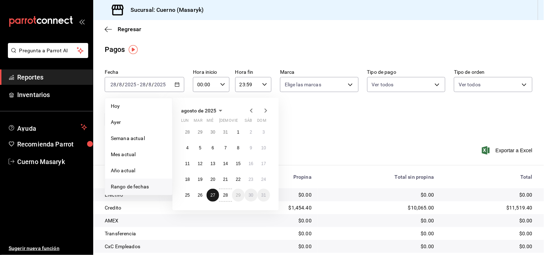 The height and width of the screenshot is (255, 544). I want to click on abbr: 1 de agosto de 2025, so click(238, 132).